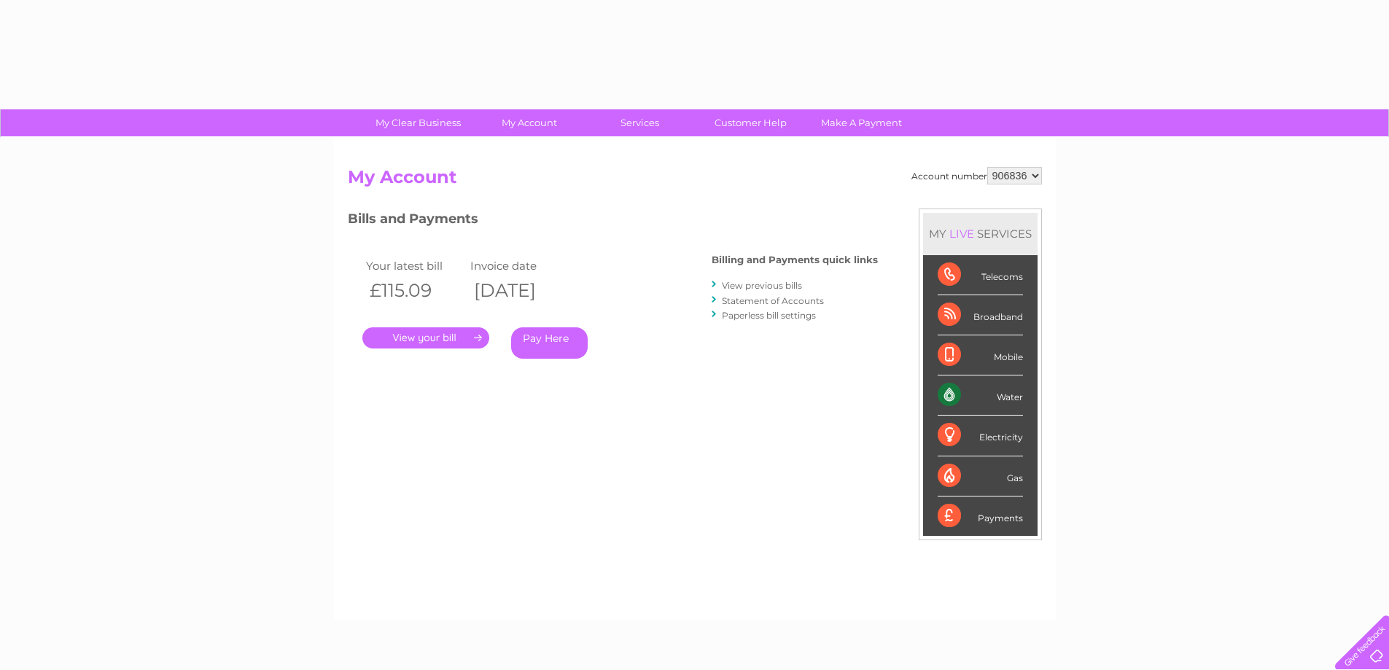 Image resolution: width=1389 pixels, height=670 pixels. Describe the element at coordinates (980, 275) in the screenshot. I see `div: Telecoms` at that location.